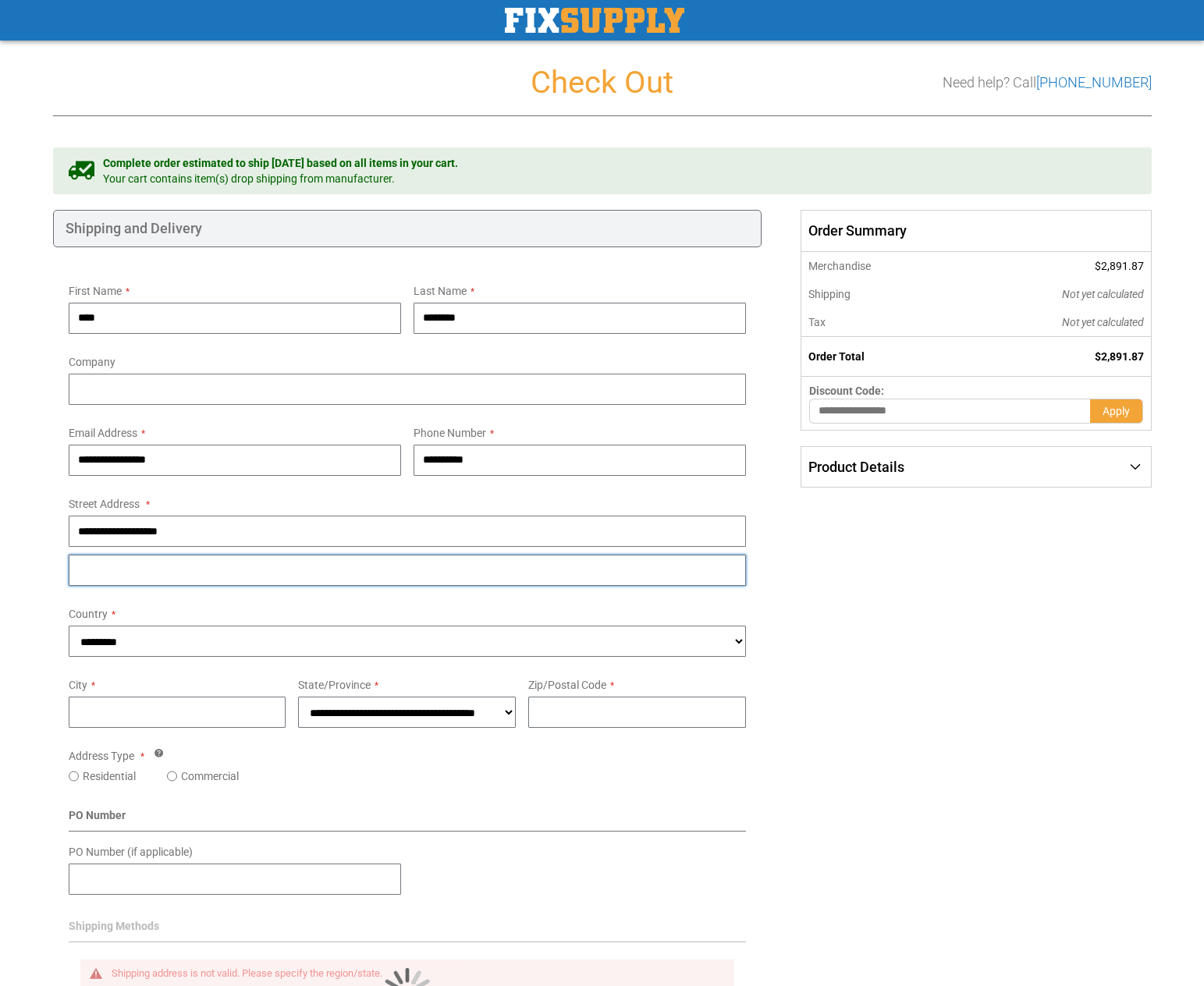 The width and height of the screenshot is (1204, 986). What do you see at coordinates (595, 20) in the screenshot?
I see `a: store logo` at bounding box center [595, 20].